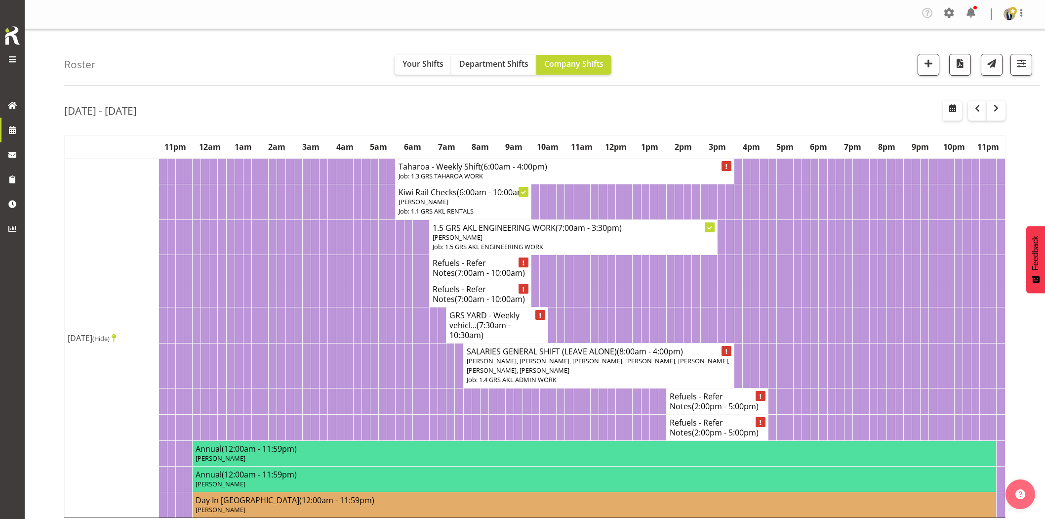 The height and width of the screenshot is (519, 1045). Describe the element at coordinates (1022, 65) in the screenshot. I see `button: Filter Shifts` at that location.